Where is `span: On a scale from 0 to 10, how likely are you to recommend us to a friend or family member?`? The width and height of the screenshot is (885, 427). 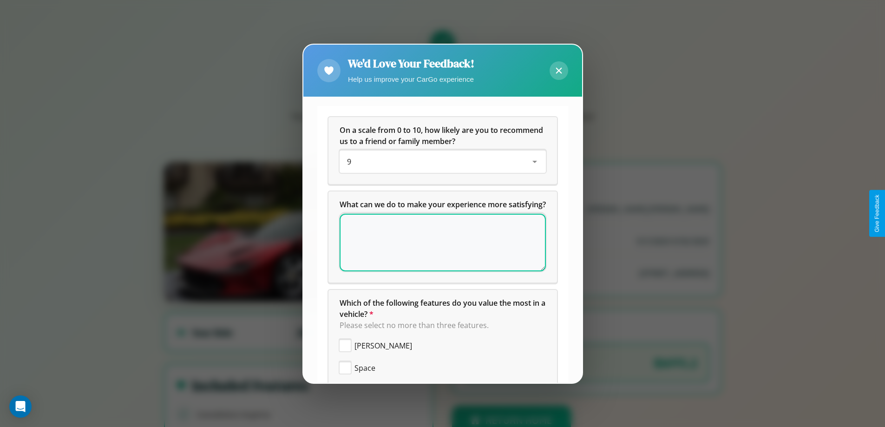 span: On a scale from 0 to 10, how likely are you to recommend us to a friend or family member? is located at coordinates (442, 136).